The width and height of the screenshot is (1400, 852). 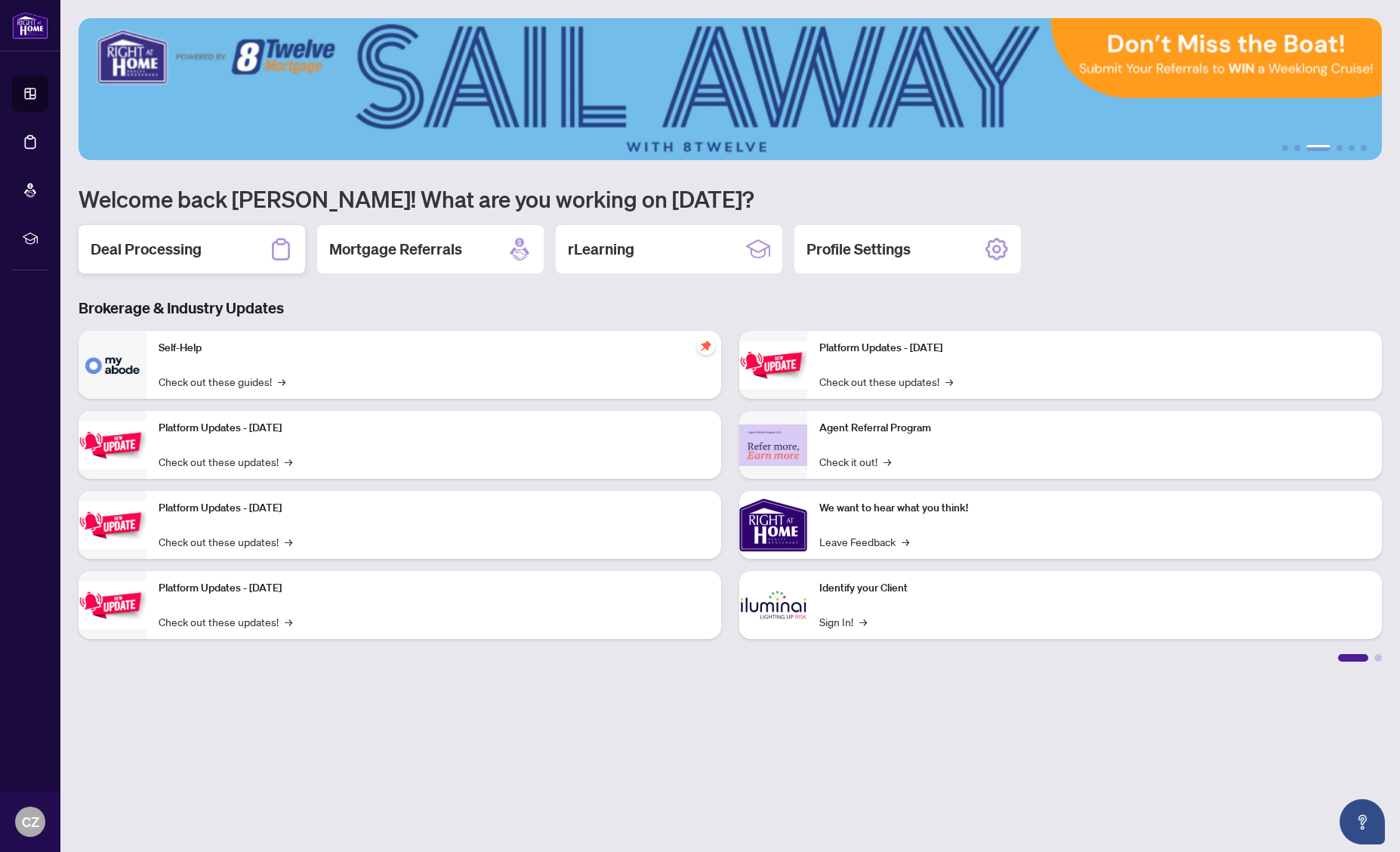 I want to click on p: We want to hear what you think!, so click(x=1094, y=509).